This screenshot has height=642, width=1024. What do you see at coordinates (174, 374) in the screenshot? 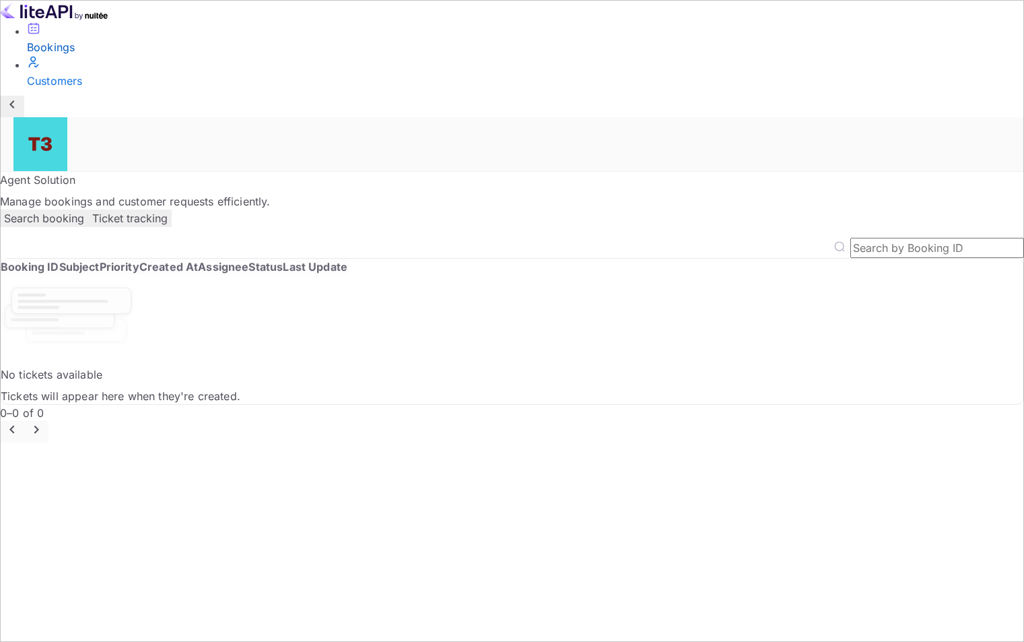
I see `p: No tickets available` at bounding box center [174, 374].